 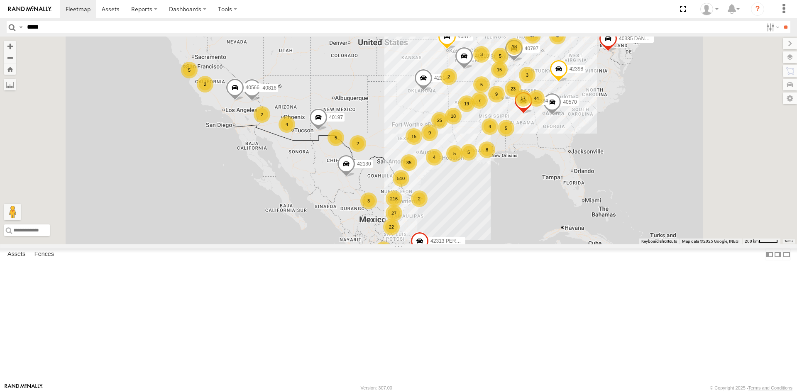 What do you see at coordinates (363, 164) in the screenshot?
I see `span: 42130` at bounding box center [363, 164].